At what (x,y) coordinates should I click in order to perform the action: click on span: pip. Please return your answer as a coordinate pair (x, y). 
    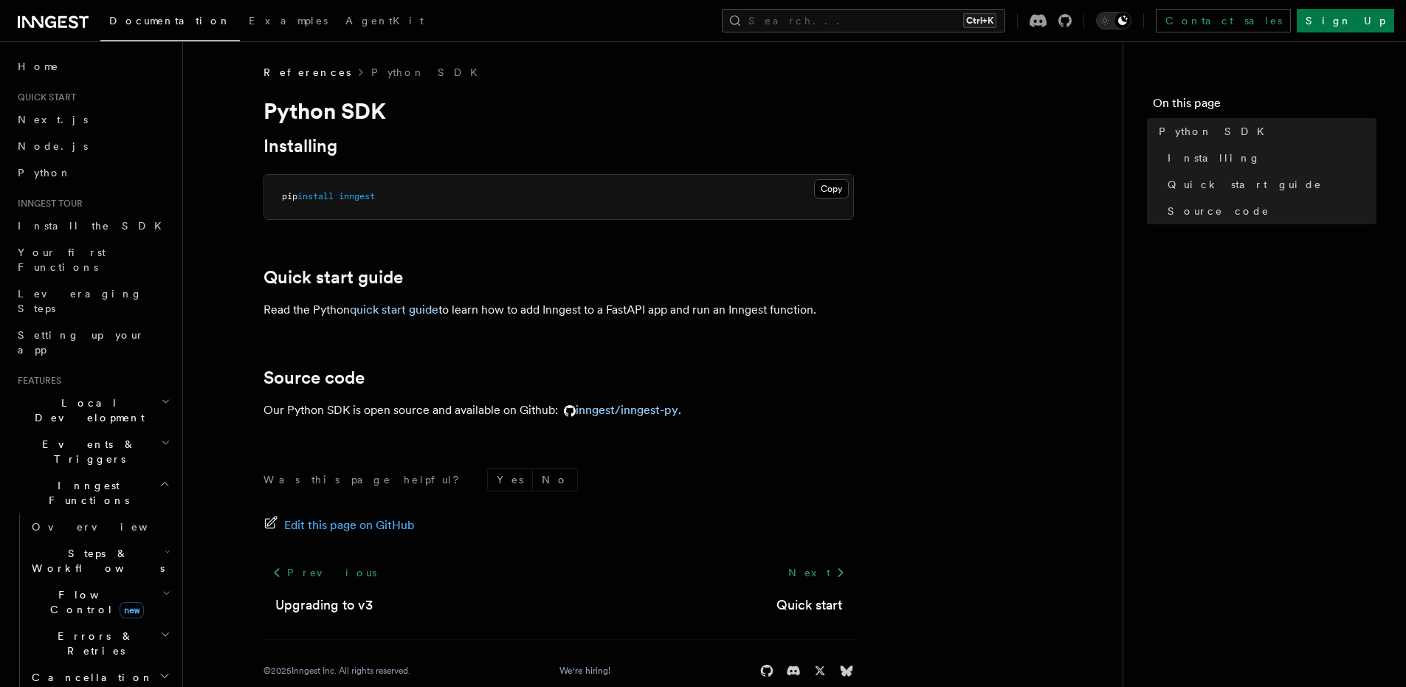
    Looking at the image, I should click on (289, 196).